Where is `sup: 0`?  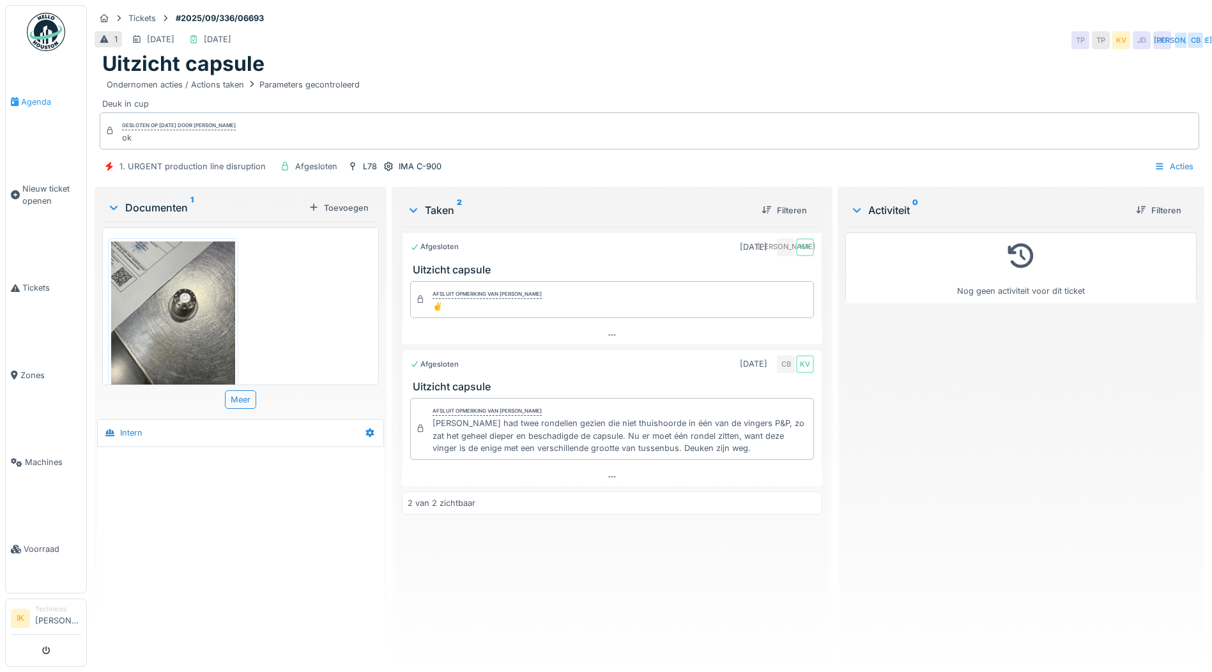 sup: 0 is located at coordinates (915, 210).